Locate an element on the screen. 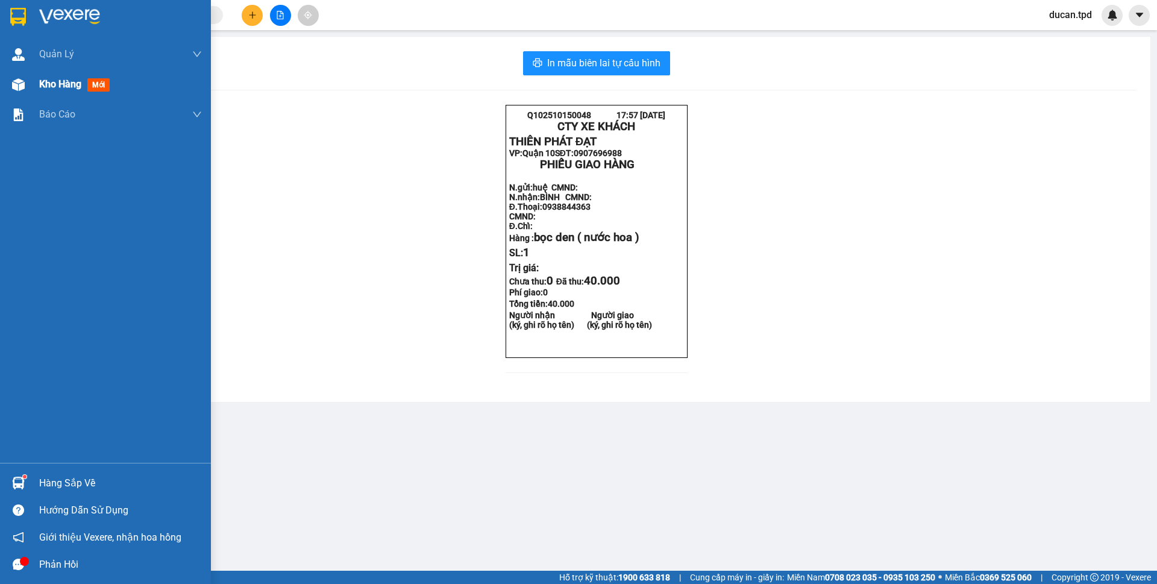  span: plus is located at coordinates (252, 15).